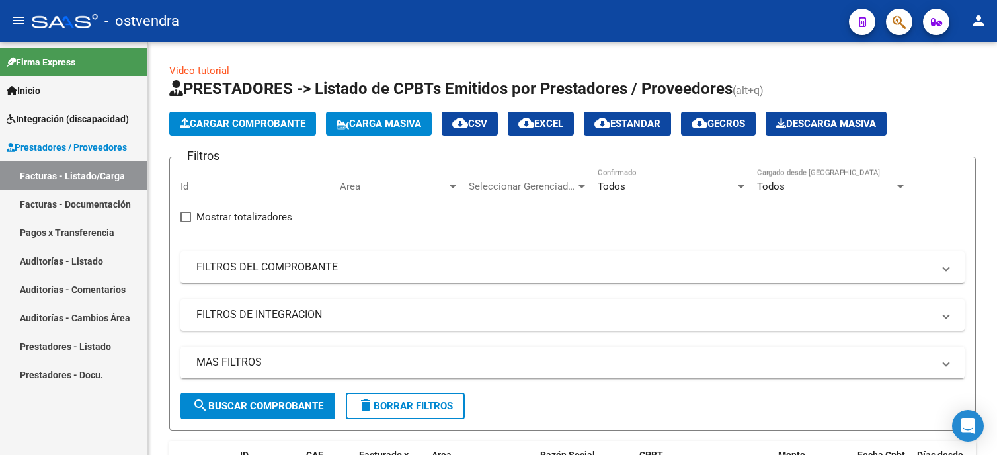 The height and width of the screenshot is (455, 997). What do you see at coordinates (968, 426) in the screenshot?
I see `div: Open Intercom Messenger` at bounding box center [968, 426].